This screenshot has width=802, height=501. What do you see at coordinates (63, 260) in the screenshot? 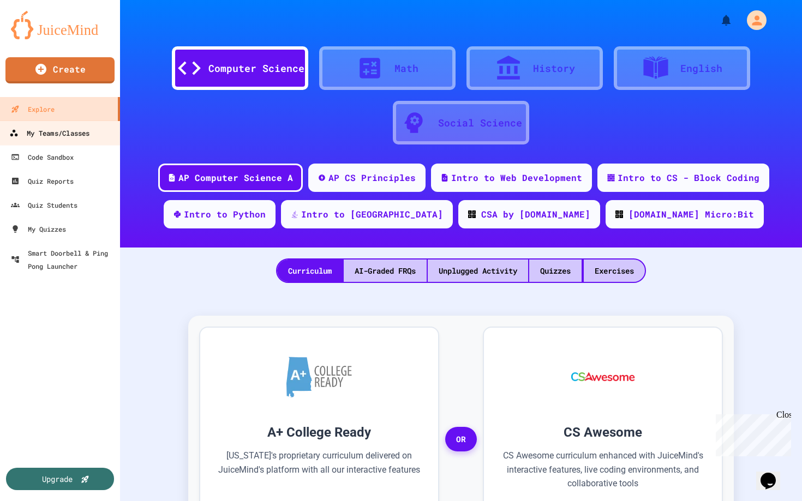
I see `div: Smart Doorbell & Ping Pong Launcher` at bounding box center [63, 260].